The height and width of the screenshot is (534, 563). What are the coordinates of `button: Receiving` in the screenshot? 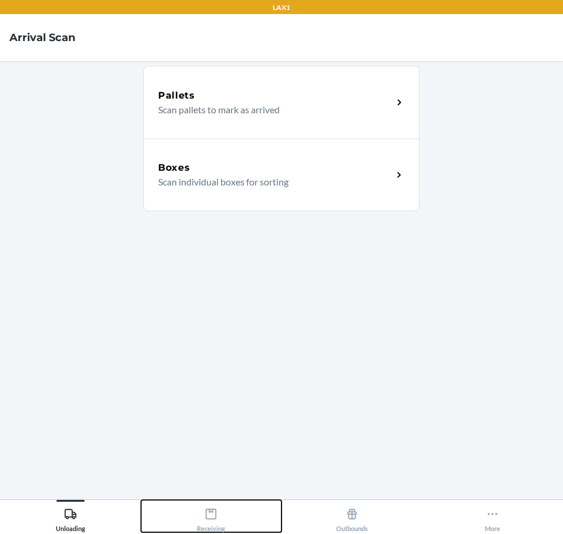 It's located at (211, 516).